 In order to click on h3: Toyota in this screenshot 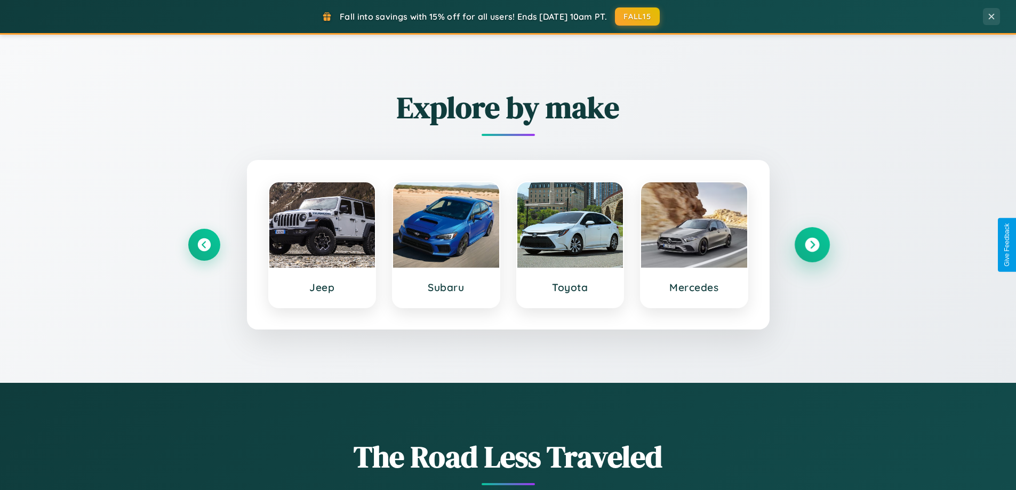, I will do `click(570, 287)`.